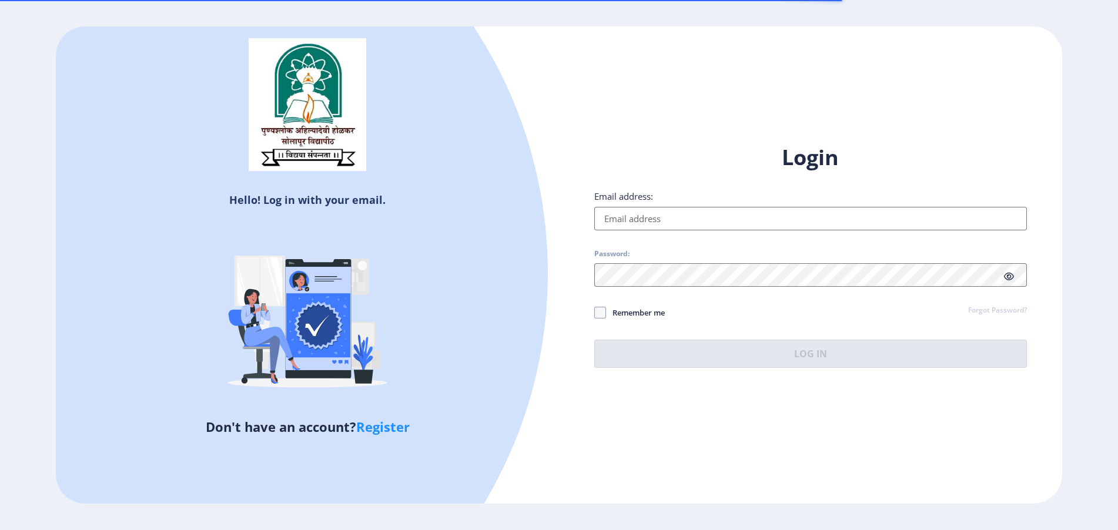  What do you see at coordinates (307, 427) in the screenshot?
I see `h5: Don't have an account?` at bounding box center [307, 427].